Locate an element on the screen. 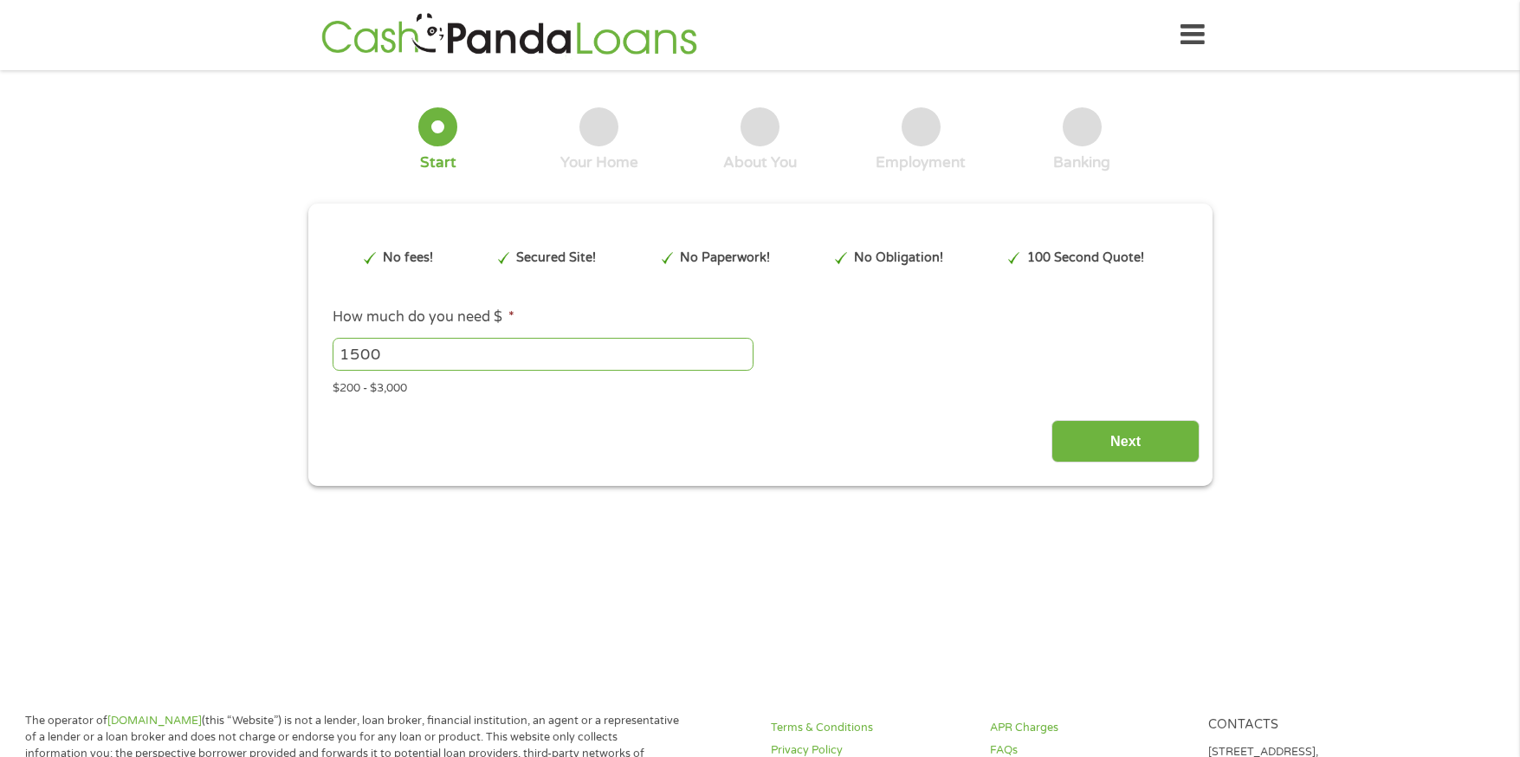 The height and width of the screenshot is (757, 1520). a: Terms & Conditions is located at coordinates (869, 727).